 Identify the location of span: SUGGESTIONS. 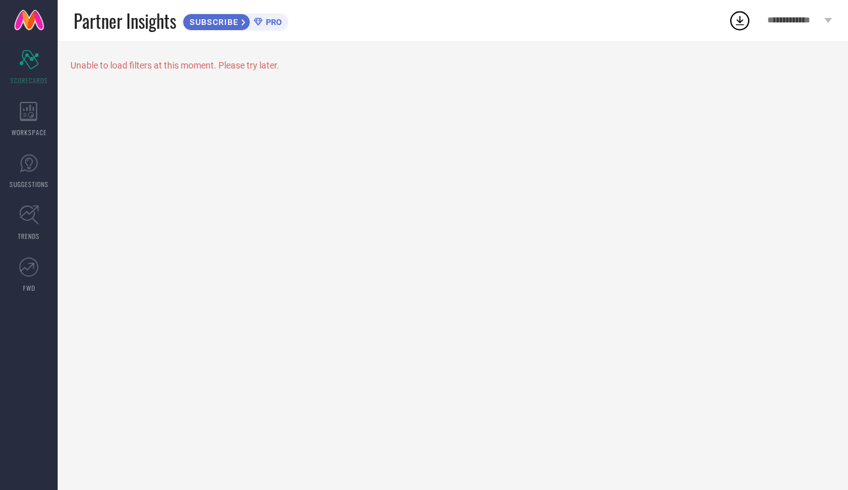
(29, 184).